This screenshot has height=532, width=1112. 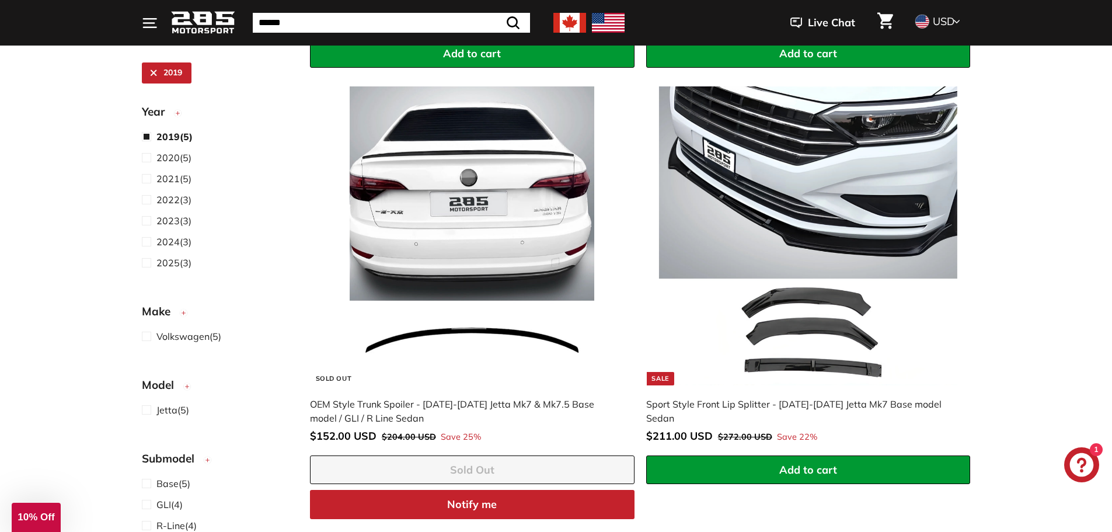 What do you see at coordinates (168, 200) in the screenshot?
I see `span: 2022` at bounding box center [168, 200].